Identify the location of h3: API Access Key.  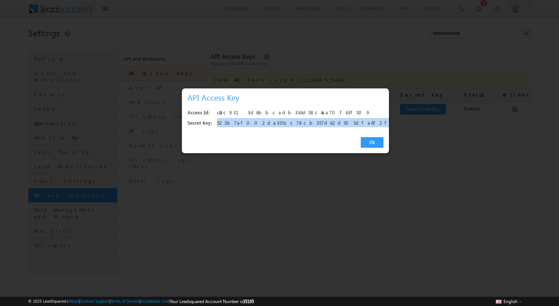
(287, 97).